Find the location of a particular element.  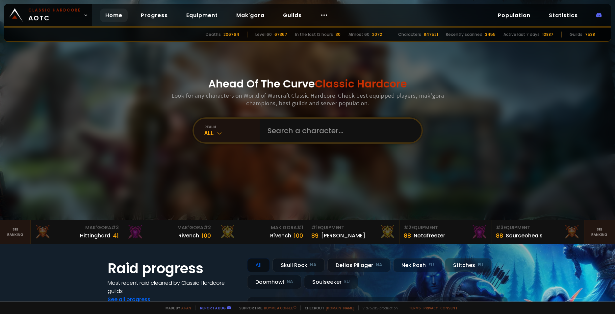

div: 67367 is located at coordinates (280, 35).